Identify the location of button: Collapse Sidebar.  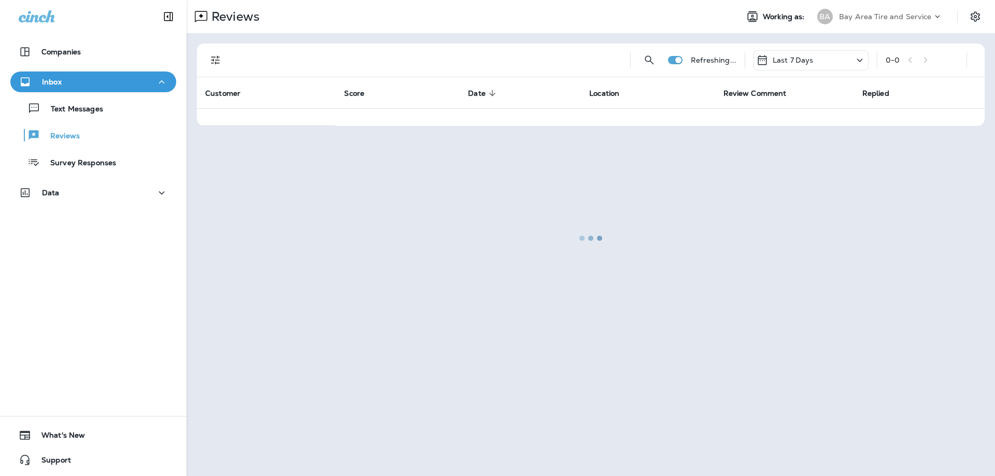
(168, 17).